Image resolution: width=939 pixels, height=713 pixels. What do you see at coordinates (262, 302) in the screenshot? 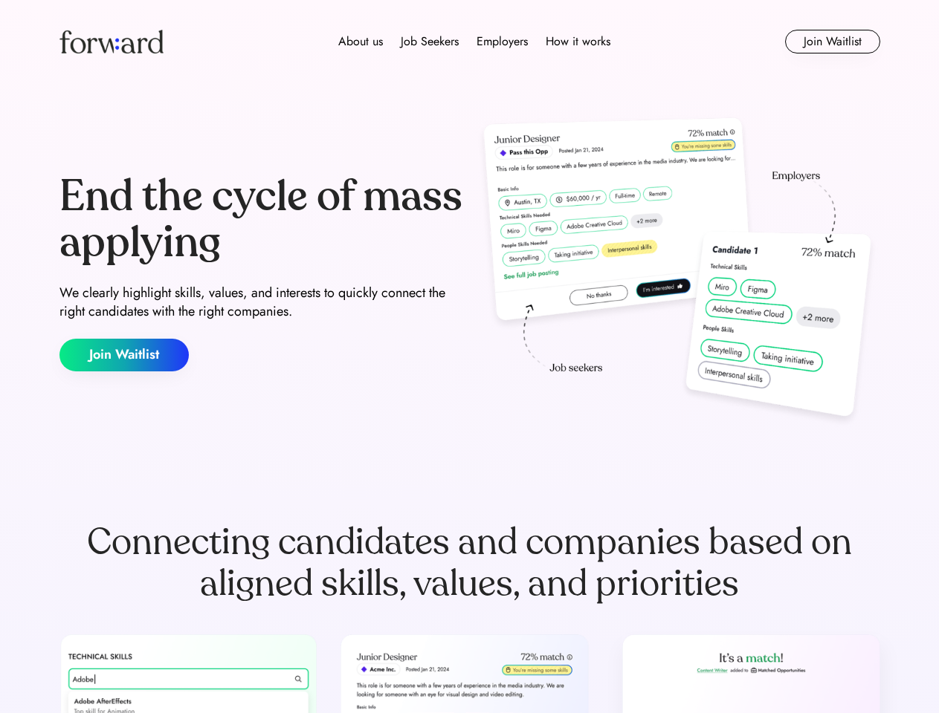
I see `div: We clearly highlight skills, values, and interests to quickly connect the right candidates with t...` at bounding box center [262, 302].